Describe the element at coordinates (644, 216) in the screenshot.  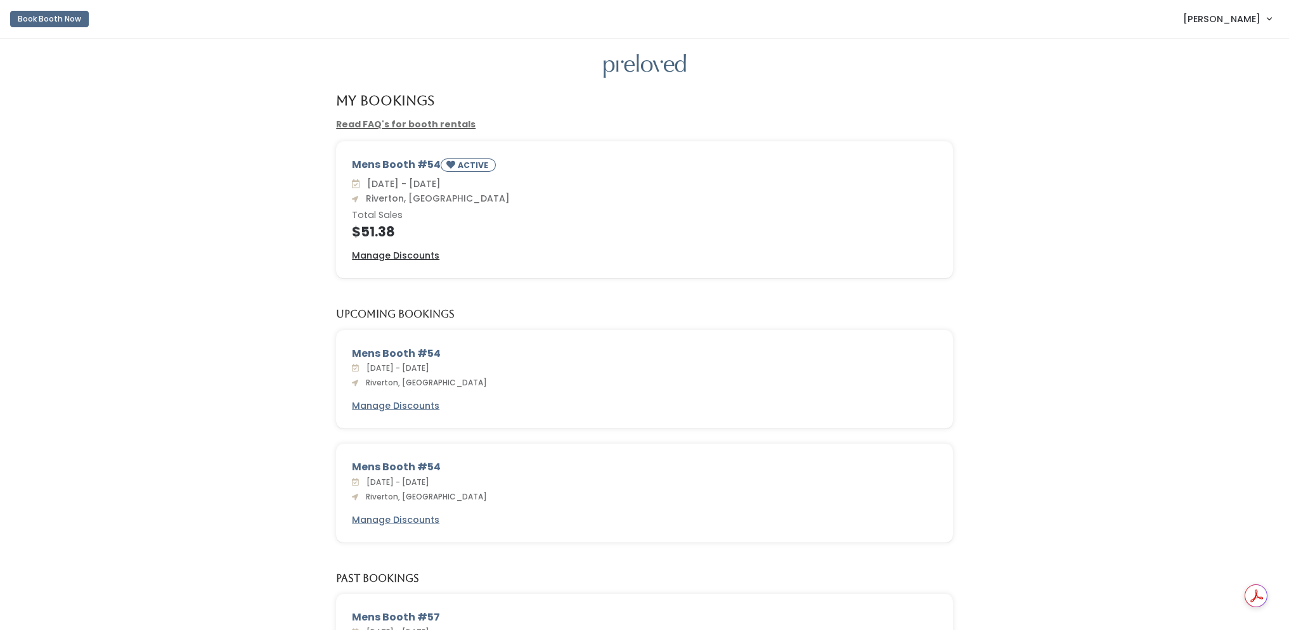
I see `h6: Total Sales` at that location.